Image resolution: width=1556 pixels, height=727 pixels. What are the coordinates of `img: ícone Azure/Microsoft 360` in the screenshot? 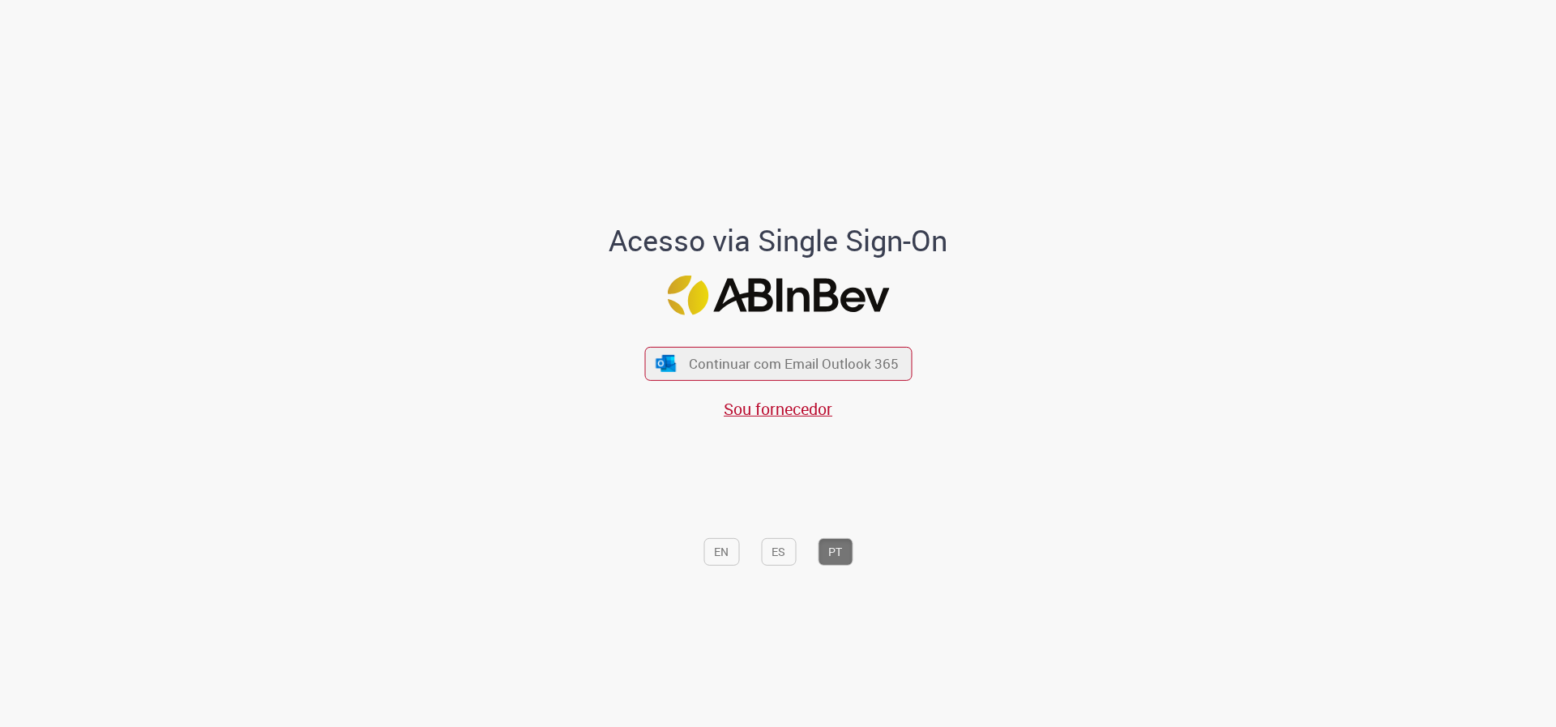 It's located at (666, 363).